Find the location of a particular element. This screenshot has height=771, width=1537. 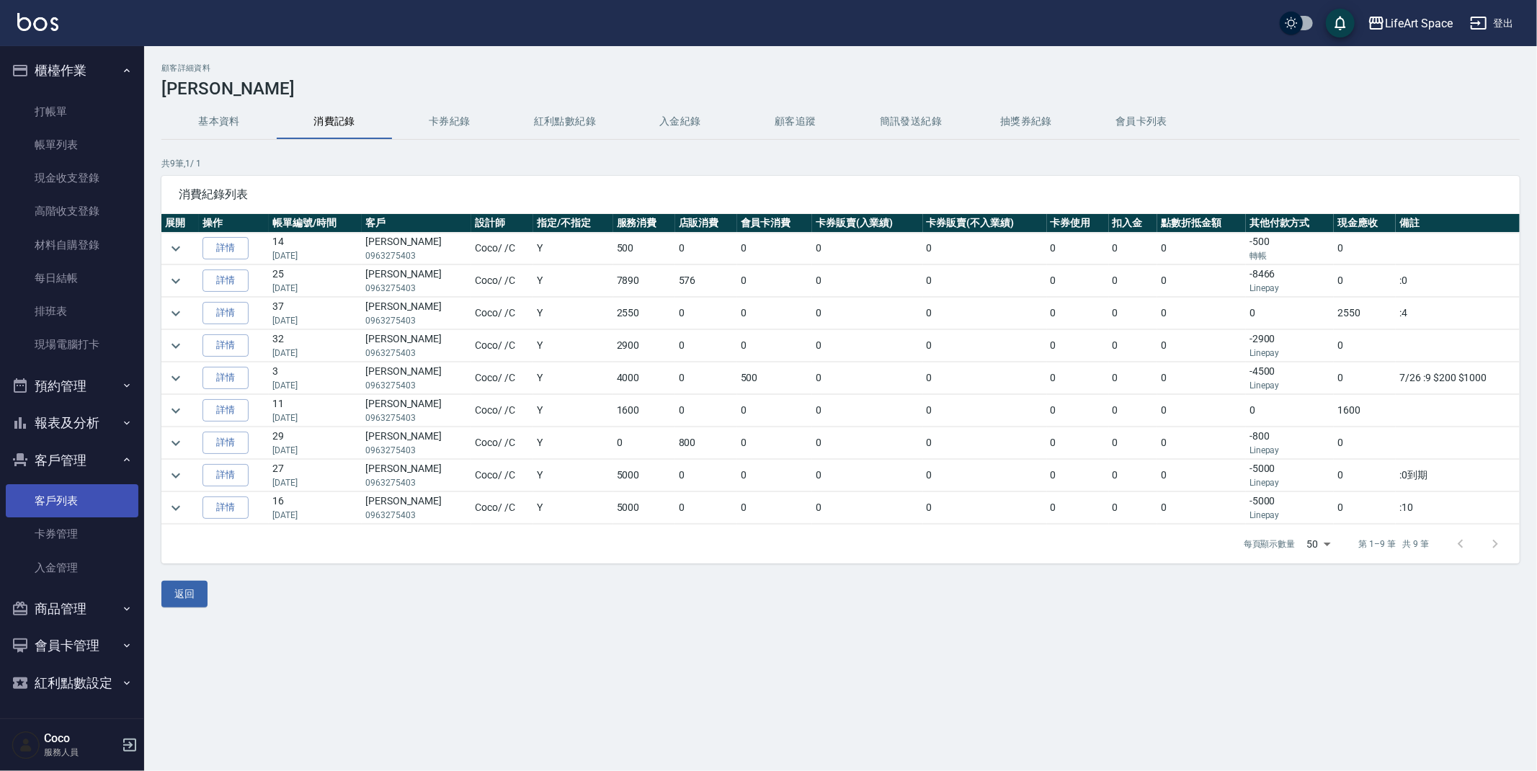

p: 每頁顯示數量 is located at coordinates (1270, 544).